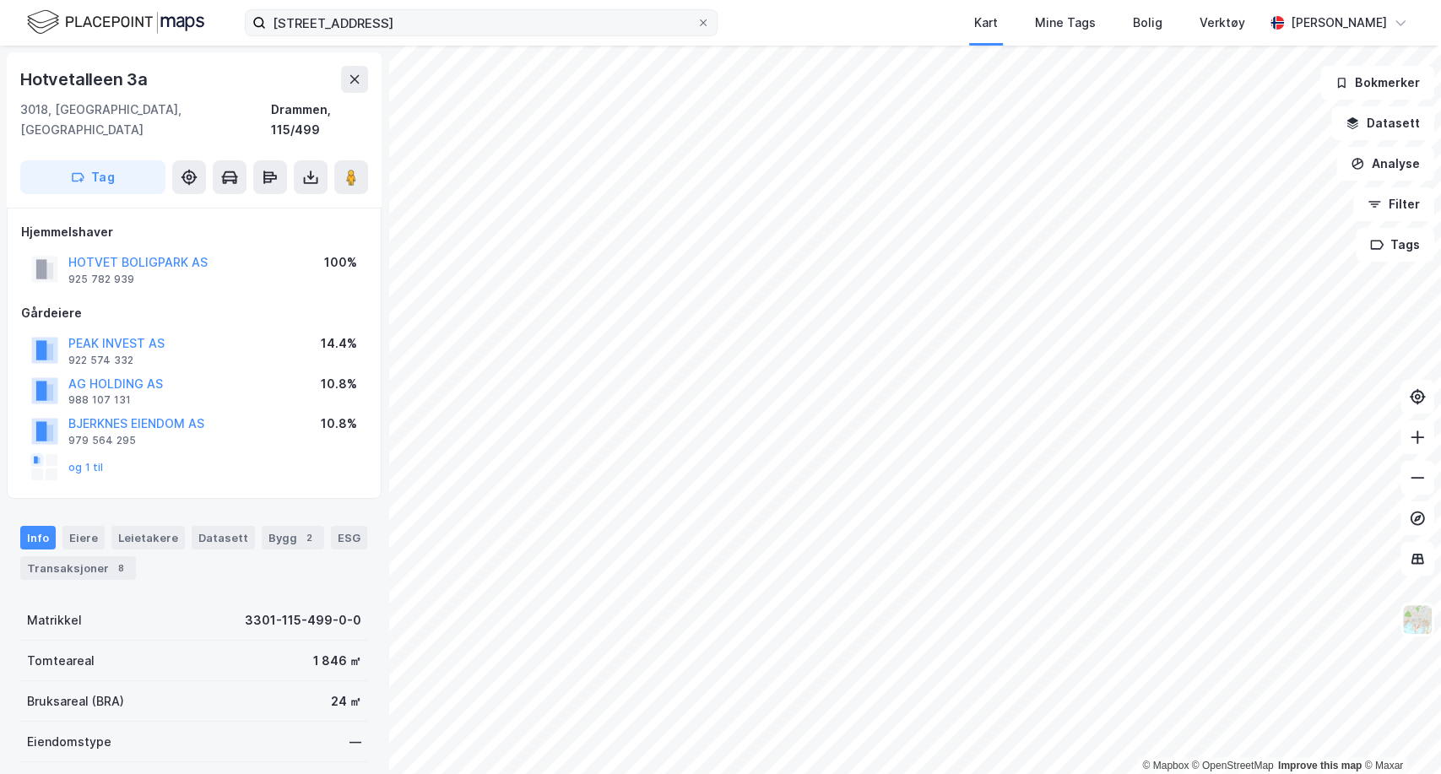  I want to click on div: Transaksjoner, so click(78, 568).